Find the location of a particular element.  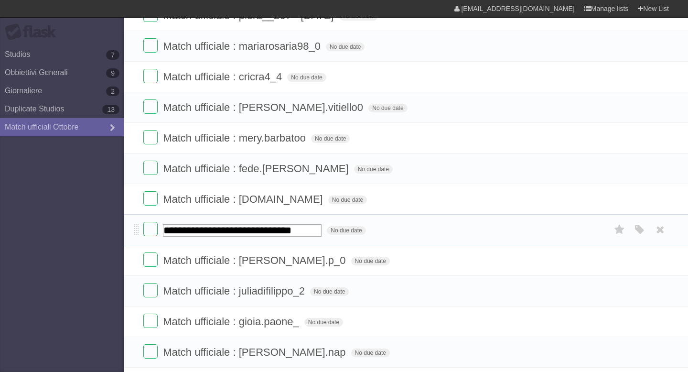

b: 13 is located at coordinates (111, 109).